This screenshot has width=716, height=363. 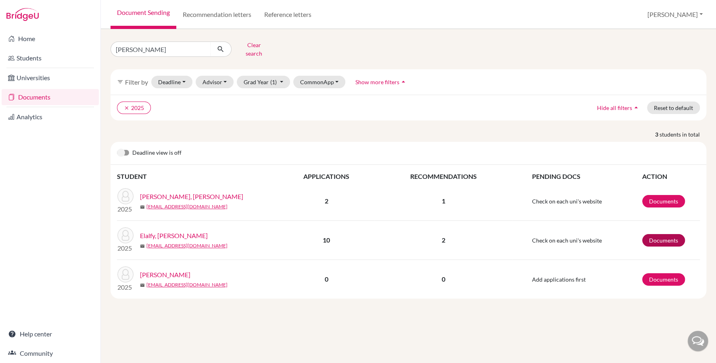 What do you see at coordinates (377, 82) in the screenshot?
I see `span: Show more filters` at bounding box center [377, 82].